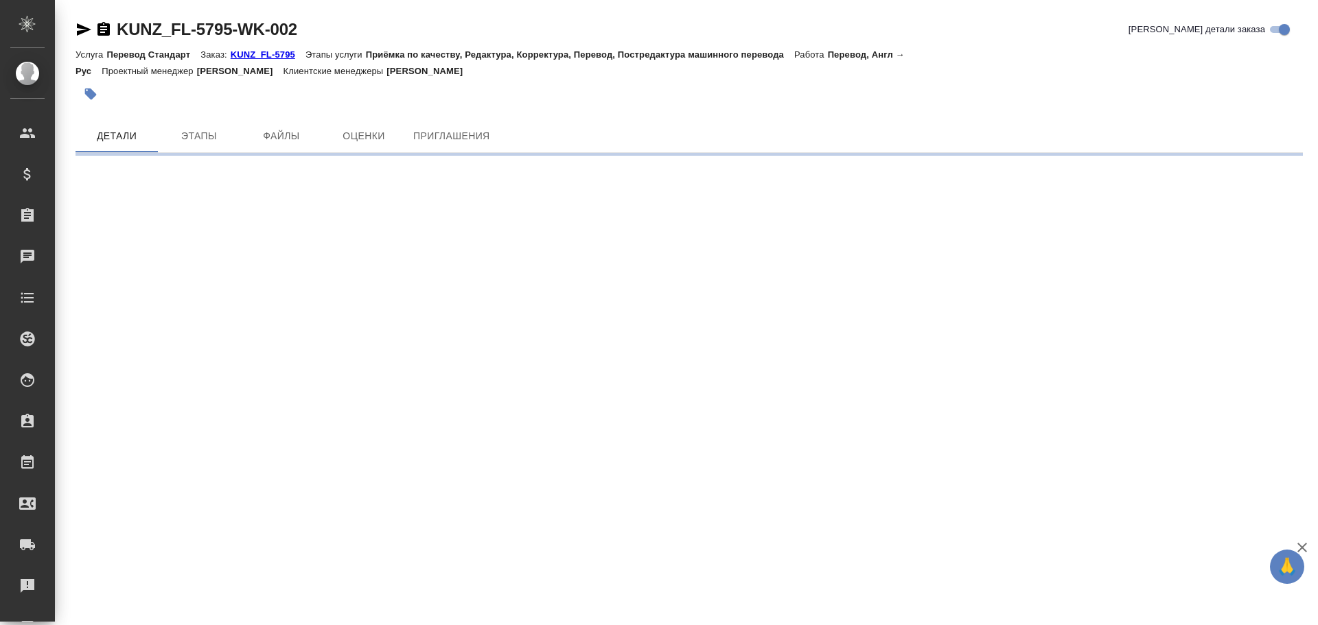 This screenshot has width=1318, height=625. I want to click on p: Клиентские менеджеры, so click(335, 71).